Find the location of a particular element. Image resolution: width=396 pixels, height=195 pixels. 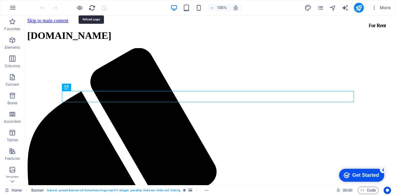

button: More is located at coordinates (380, 8).